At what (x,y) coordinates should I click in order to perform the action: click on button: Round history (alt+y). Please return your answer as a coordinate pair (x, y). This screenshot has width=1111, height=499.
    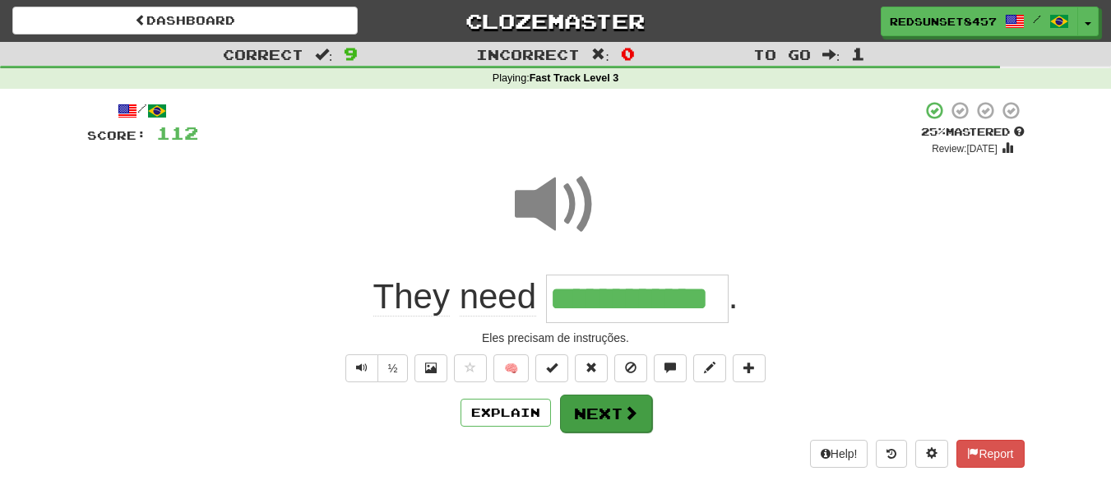
    Looking at the image, I should click on (892, 454).